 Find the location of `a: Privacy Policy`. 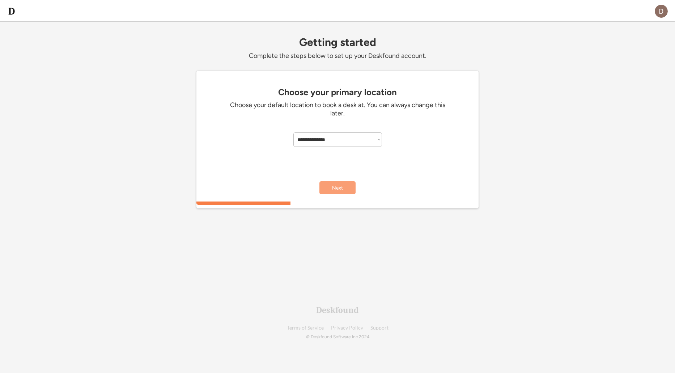

a: Privacy Policy is located at coordinates (347, 328).